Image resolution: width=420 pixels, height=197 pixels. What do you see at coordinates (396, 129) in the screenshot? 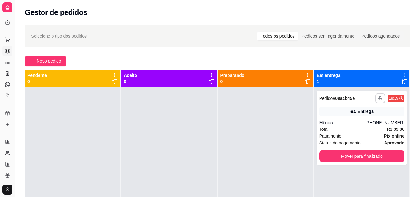
I see `strong: R$ 39,00` at bounding box center [396, 129].